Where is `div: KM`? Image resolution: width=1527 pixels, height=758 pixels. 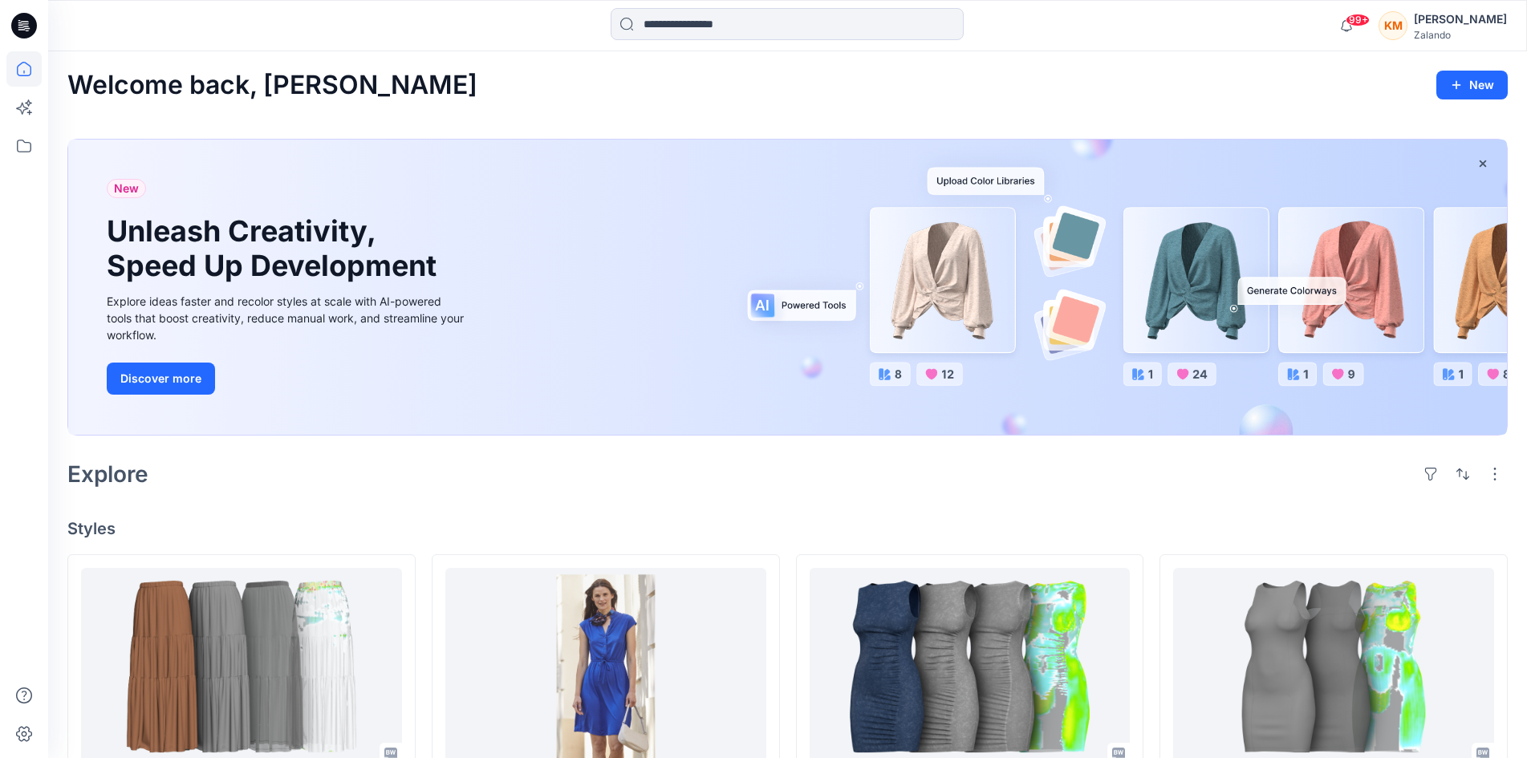
div: KM is located at coordinates (1393, 26).